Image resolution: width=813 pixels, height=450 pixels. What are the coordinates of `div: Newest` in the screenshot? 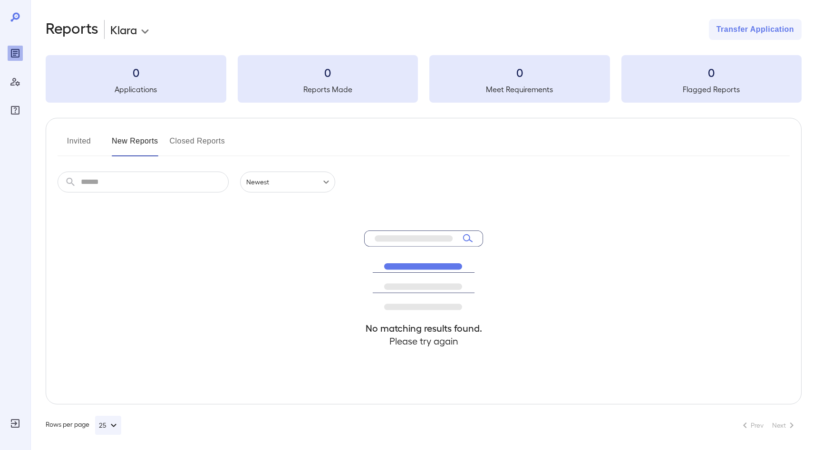 It's located at (288, 182).